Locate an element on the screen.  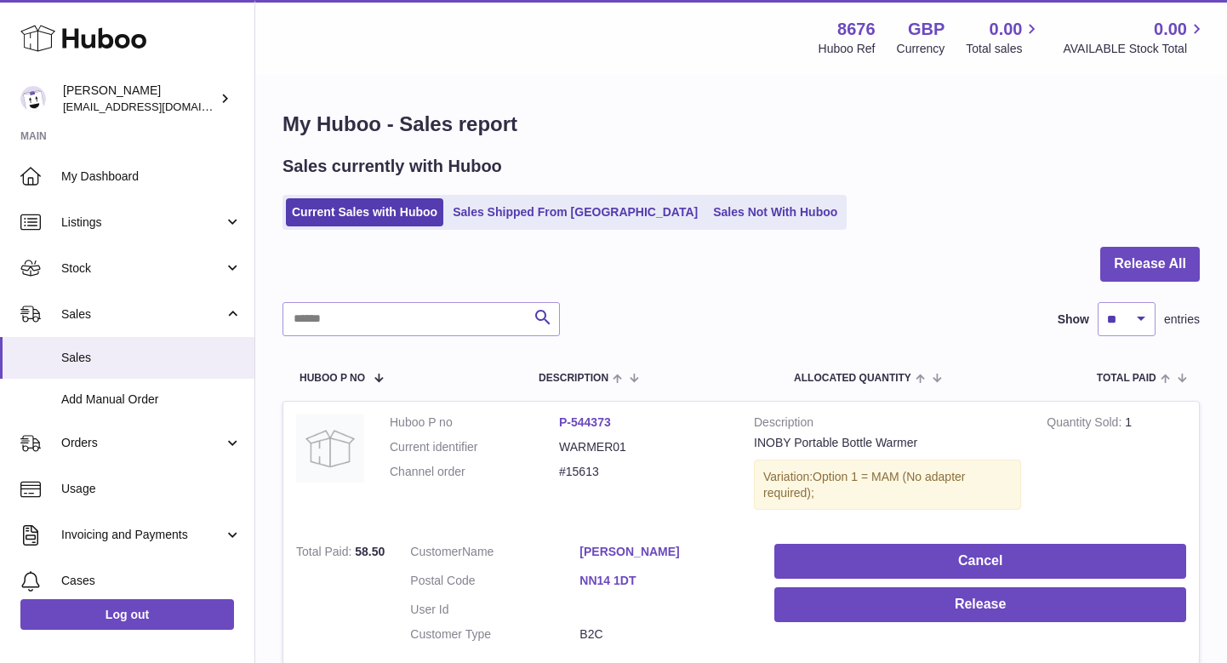
dd: #15613 is located at coordinates (643, 471).